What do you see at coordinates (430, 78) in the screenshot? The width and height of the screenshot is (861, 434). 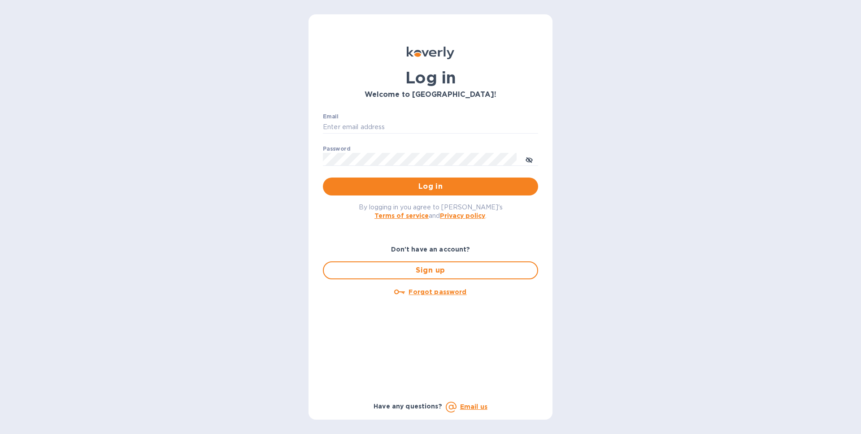 I see `h1: Log in` at bounding box center [430, 78].